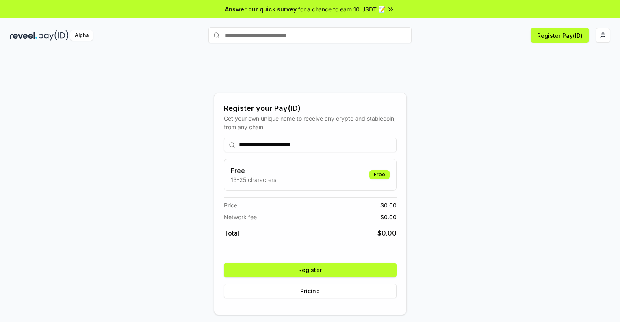 The height and width of the screenshot is (322, 620). I want to click on div: Get your own unique name to receive any crypto and stablecoin, from any chain, so click(310, 123).